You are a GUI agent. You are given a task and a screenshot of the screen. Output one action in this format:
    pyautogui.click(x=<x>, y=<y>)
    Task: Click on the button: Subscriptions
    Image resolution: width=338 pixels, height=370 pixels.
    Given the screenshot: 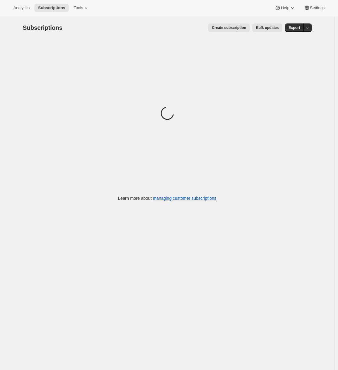 What is the action you would take?
    pyautogui.click(x=51, y=8)
    